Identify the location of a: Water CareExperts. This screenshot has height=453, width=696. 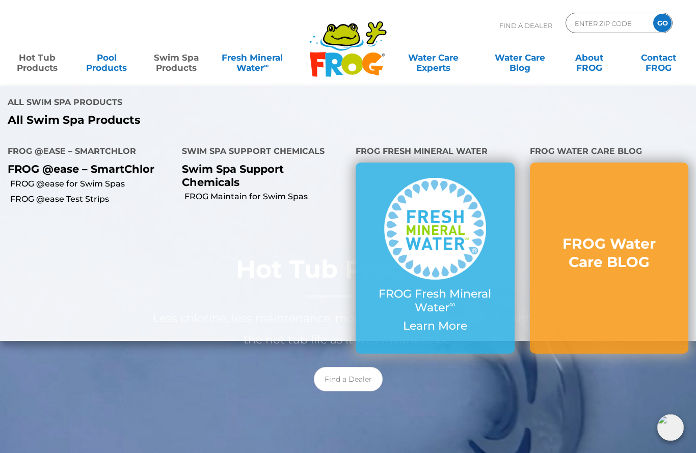
(433, 58).